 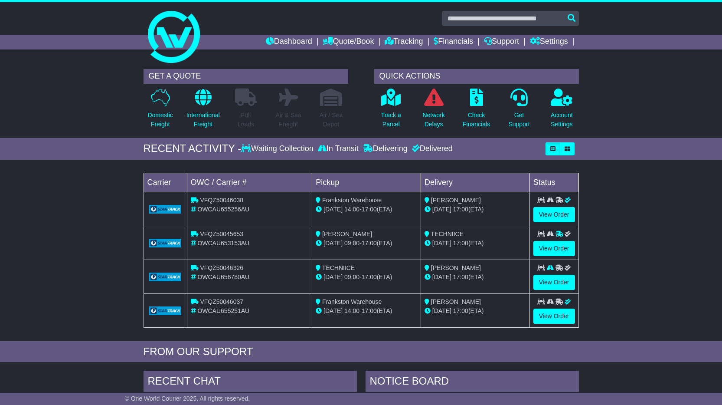 What do you see at coordinates (193, 148) in the screenshot?
I see `div: RECENT ACTIVITY -` at bounding box center [193, 148].